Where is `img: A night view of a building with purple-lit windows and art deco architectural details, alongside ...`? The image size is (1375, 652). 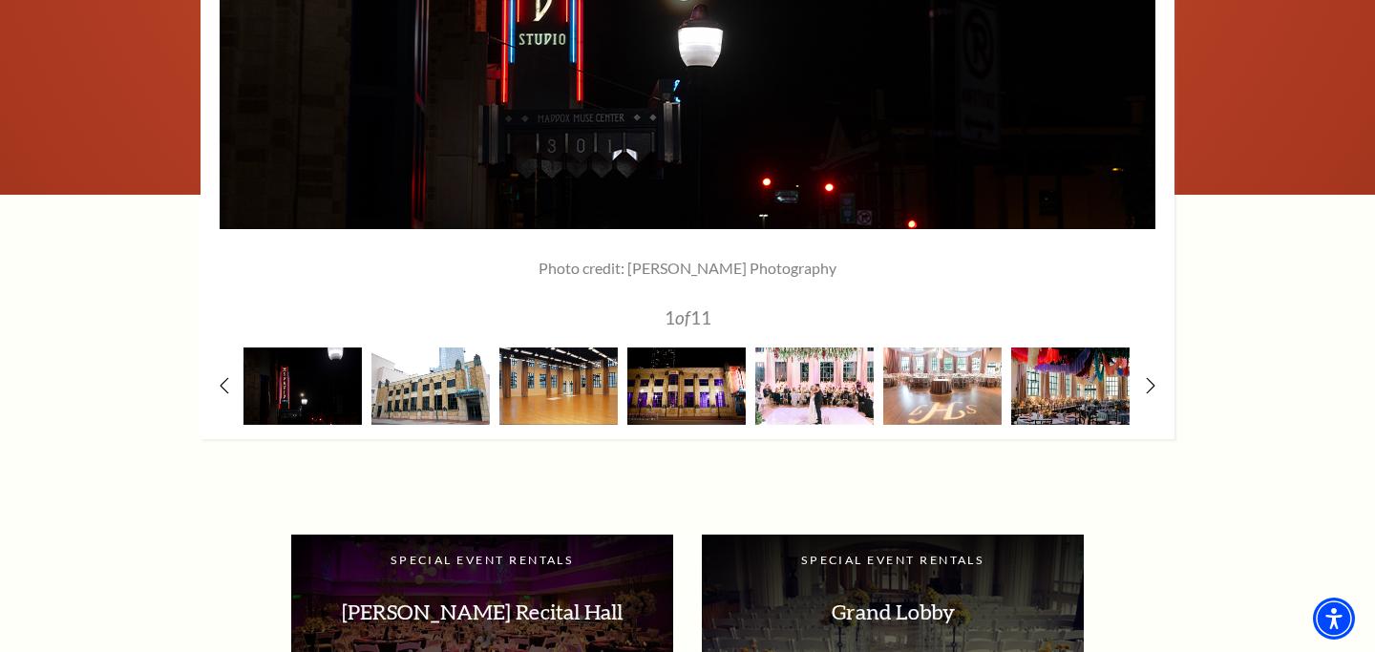
img: A night view of a building with purple-lit windows and art deco architectural details, alongside ... is located at coordinates (686, 386).